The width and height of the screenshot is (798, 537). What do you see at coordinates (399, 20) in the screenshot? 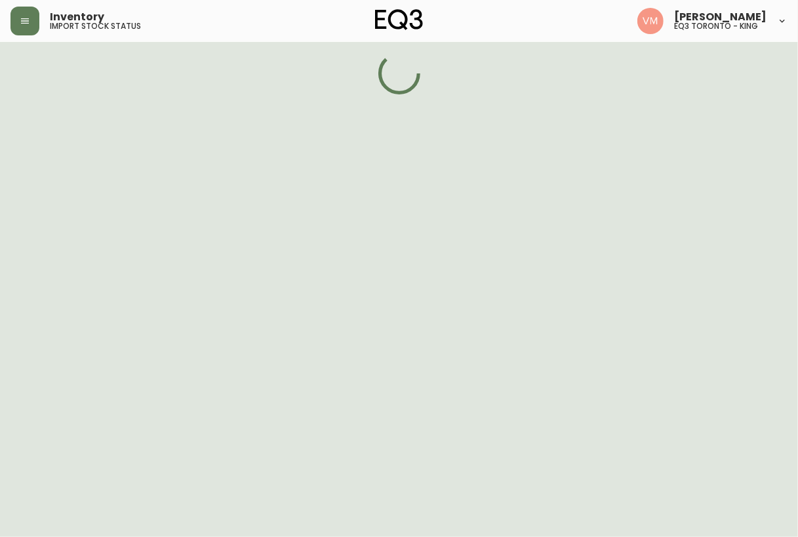
I see `img: logo` at bounding box center [399, 20].